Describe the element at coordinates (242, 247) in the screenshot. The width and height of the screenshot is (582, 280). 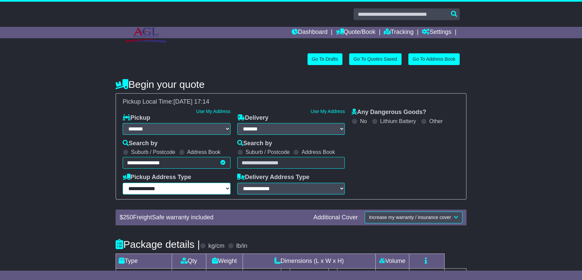
I see `label: lb/in` at that location.